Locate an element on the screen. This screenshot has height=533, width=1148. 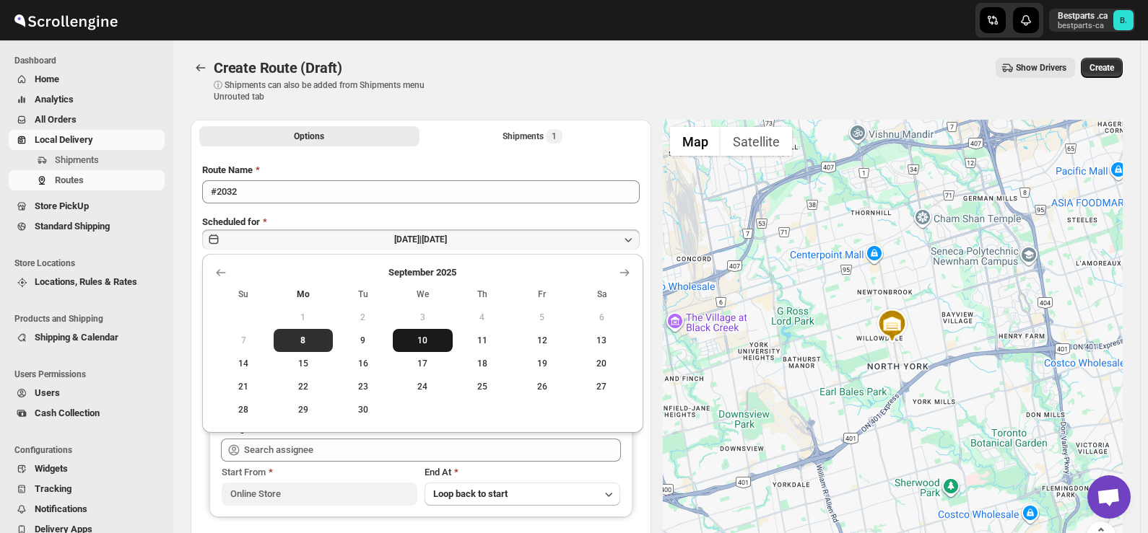
th: Sunday is located at coordinates (243, 295).